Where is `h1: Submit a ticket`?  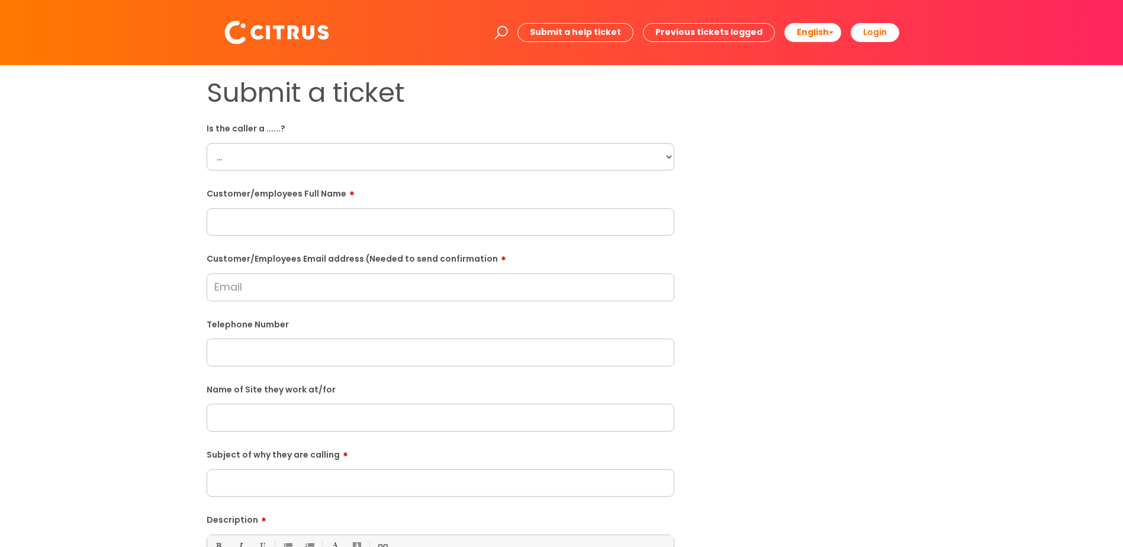 h1: Submit a ticket is located at coordinates (441, 93).